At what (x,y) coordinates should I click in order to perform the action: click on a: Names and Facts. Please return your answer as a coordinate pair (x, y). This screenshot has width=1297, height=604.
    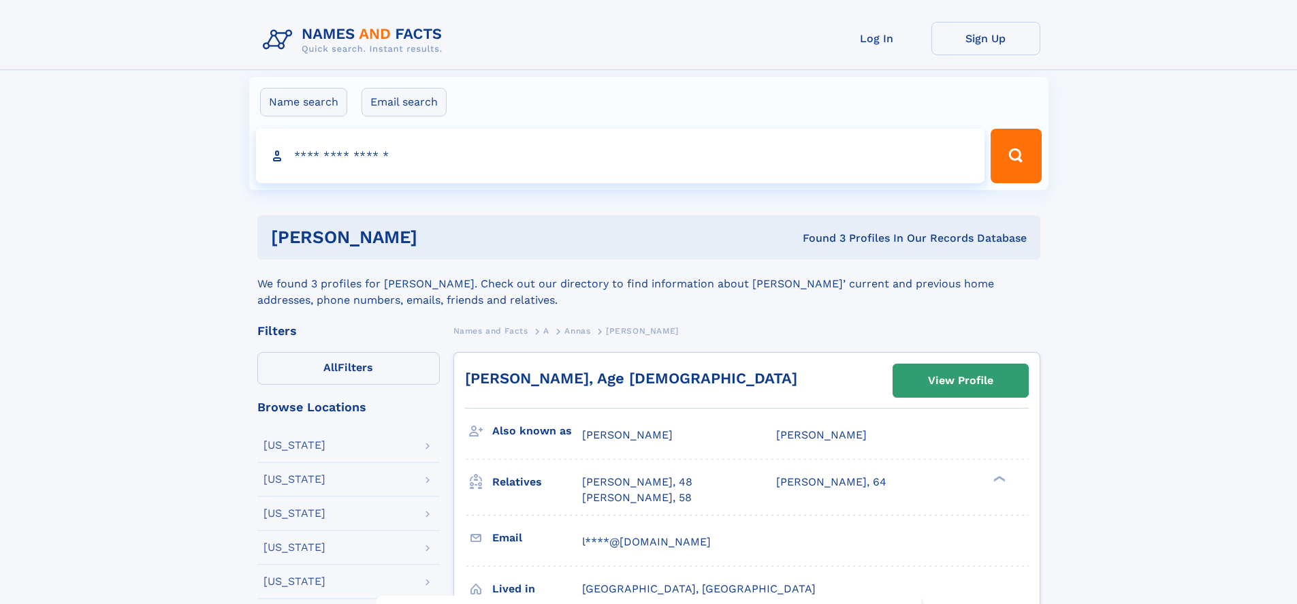
    Looking at the image, I should click on (491, 330).